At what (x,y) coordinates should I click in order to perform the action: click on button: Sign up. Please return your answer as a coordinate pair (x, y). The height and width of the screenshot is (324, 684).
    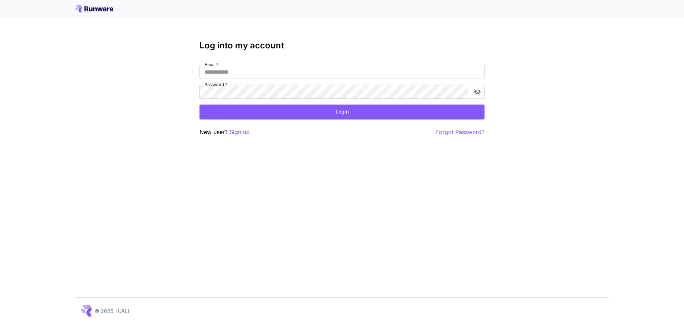
    Looking at the image, I should click on (239, 132).